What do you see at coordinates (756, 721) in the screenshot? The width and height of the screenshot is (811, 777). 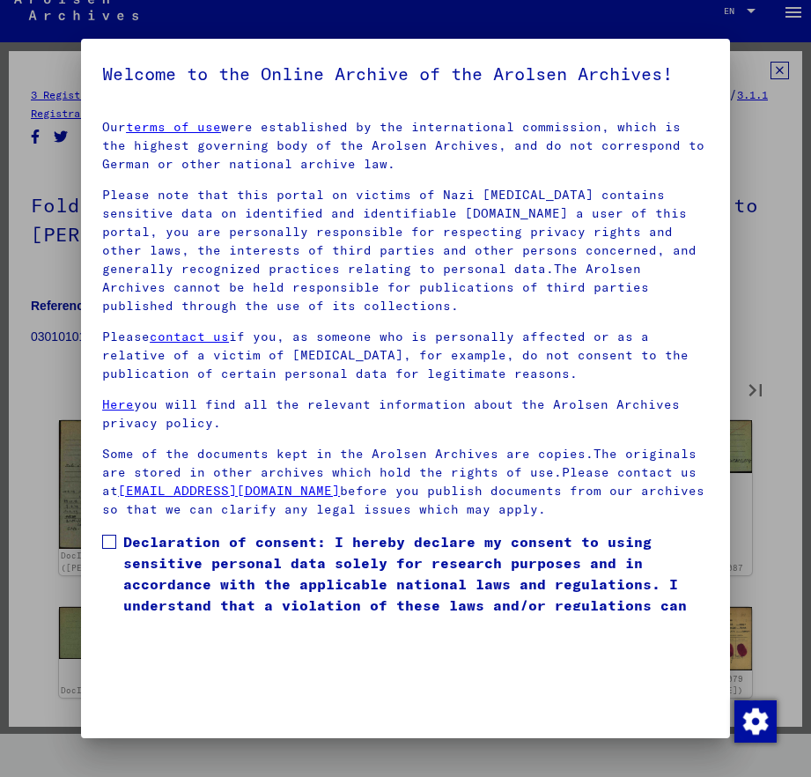 I see `img: Change consent` at bounding box center [756, 721].